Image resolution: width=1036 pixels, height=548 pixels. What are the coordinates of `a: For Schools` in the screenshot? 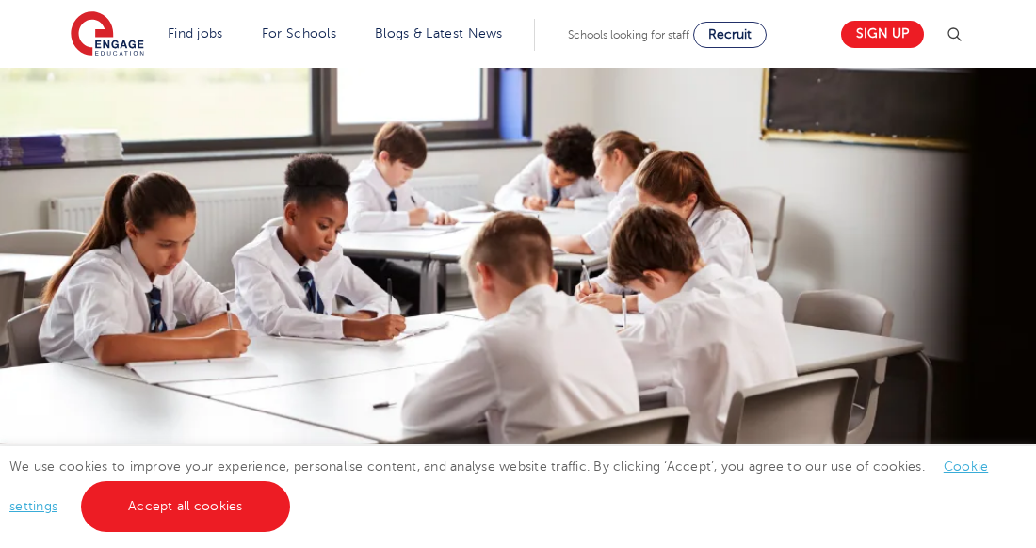 It's located at (299, 33).